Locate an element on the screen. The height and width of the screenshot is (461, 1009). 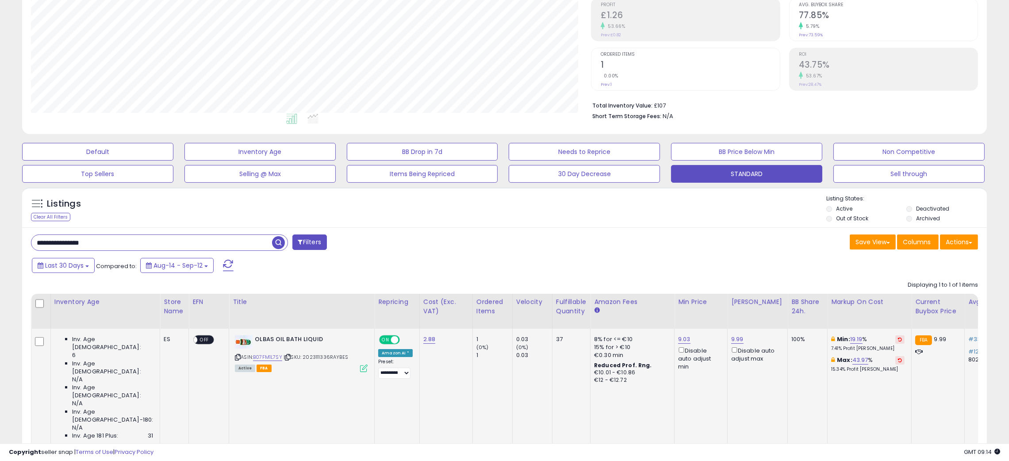
div: ASIN: is located at coordinates (301, 353).